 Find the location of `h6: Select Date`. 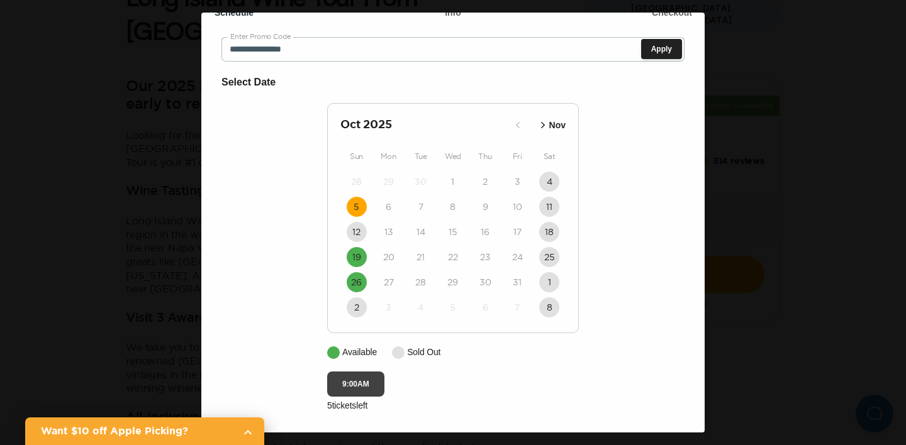

h6: Select Date is located at coordinates (453, 82).